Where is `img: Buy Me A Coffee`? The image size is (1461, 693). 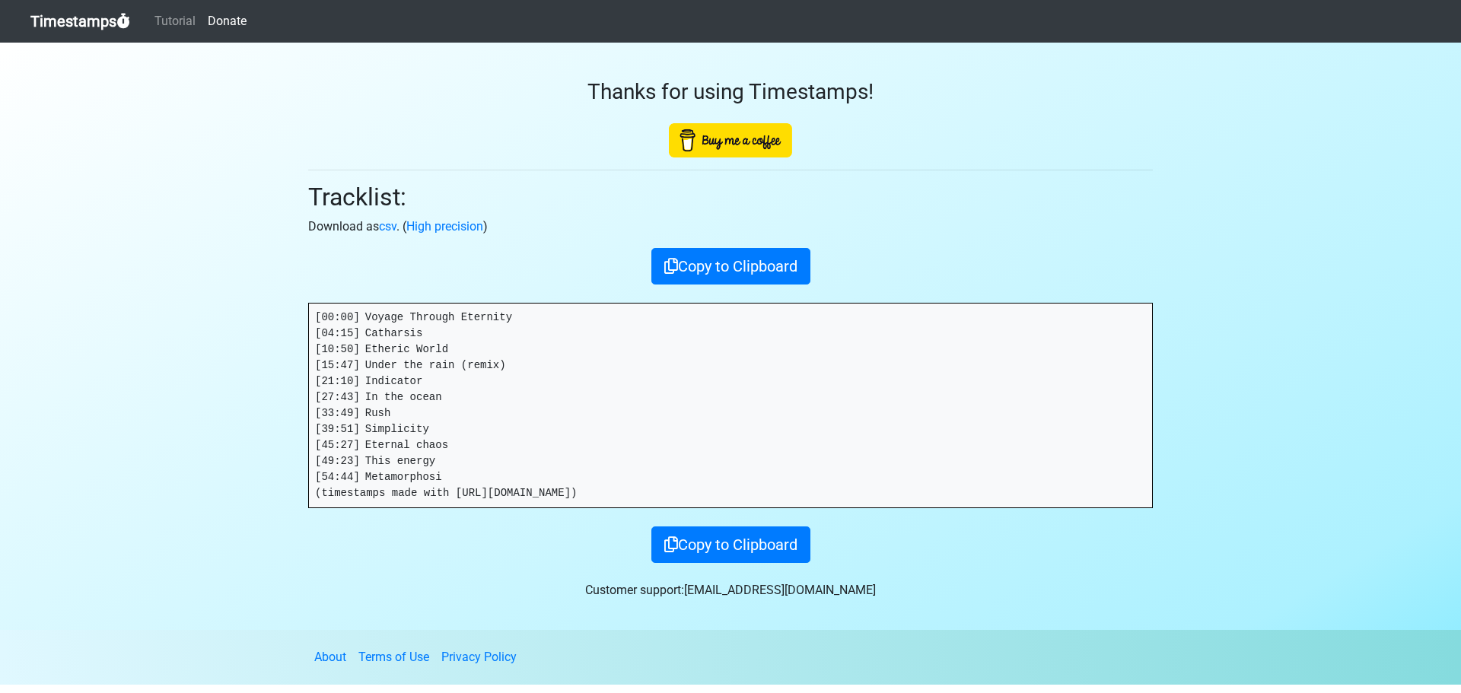
img: Buy Me A Coffee is located at coordinates (730, 140).